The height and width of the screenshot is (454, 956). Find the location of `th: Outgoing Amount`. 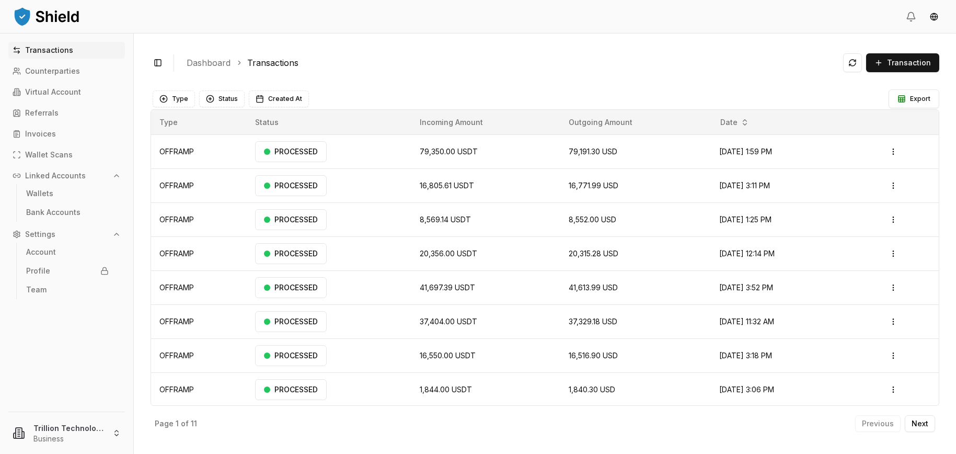

th: Outgoing Amount is located at coordinates (635, 122).